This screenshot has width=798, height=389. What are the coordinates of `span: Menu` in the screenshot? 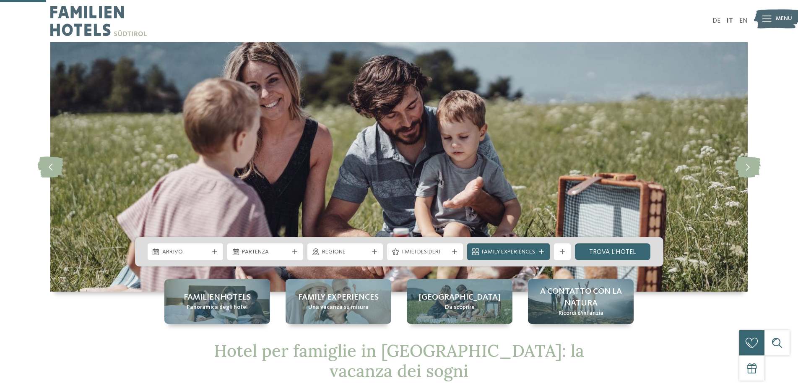 It's located at (783, 19).